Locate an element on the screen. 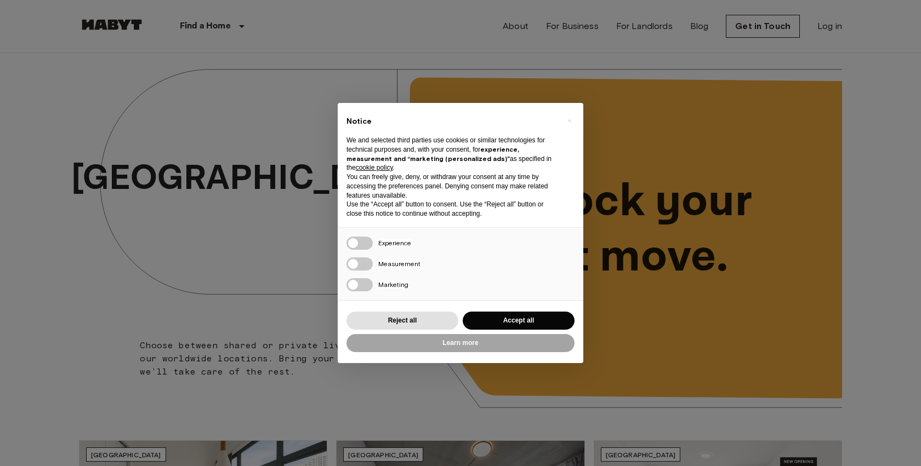  button: Accept all is located at coordinates (518, 321).